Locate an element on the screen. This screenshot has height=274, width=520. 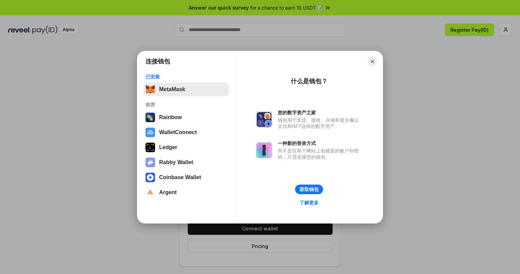
button: Coinbase Wallet is located at coordinates (186, 177).